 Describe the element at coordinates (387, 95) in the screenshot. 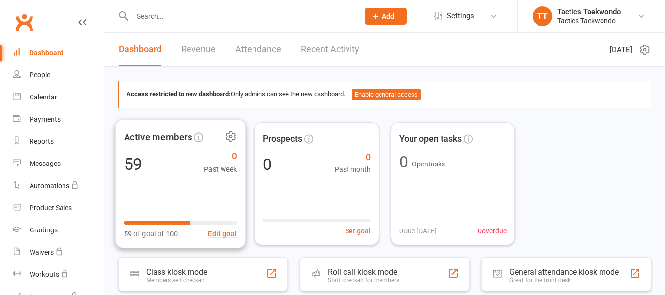

I see `button: Enable general access` at that location.